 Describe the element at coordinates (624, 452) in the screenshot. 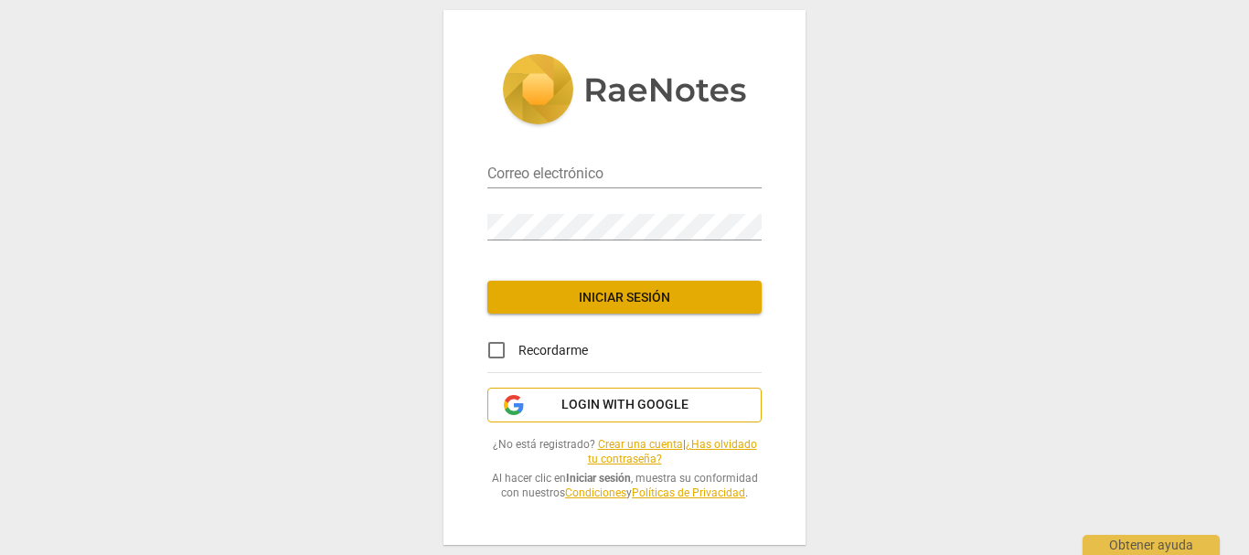

I see `span: ¿No está registrado? |` at that location.